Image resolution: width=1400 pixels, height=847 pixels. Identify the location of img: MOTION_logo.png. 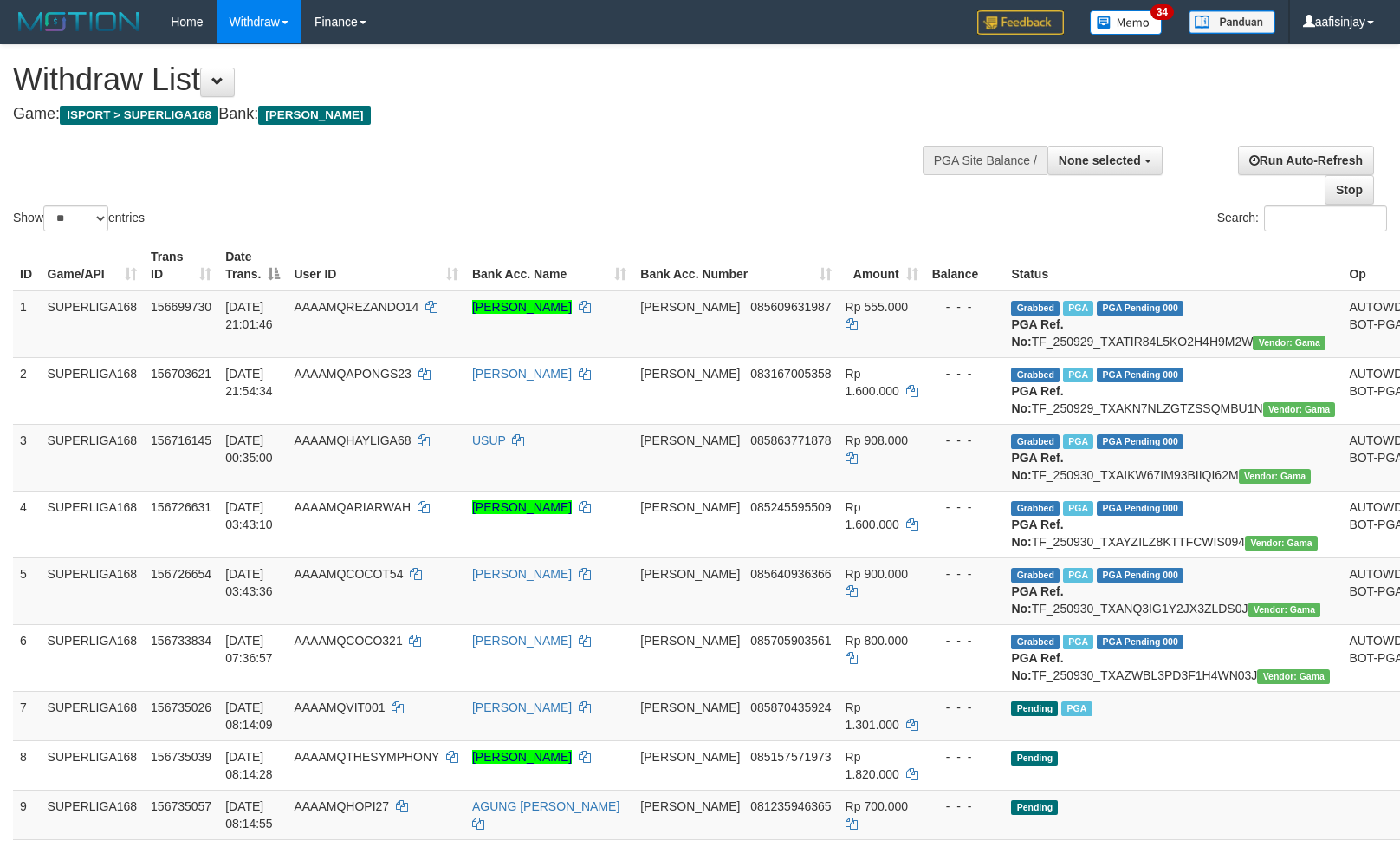
(79, 21).